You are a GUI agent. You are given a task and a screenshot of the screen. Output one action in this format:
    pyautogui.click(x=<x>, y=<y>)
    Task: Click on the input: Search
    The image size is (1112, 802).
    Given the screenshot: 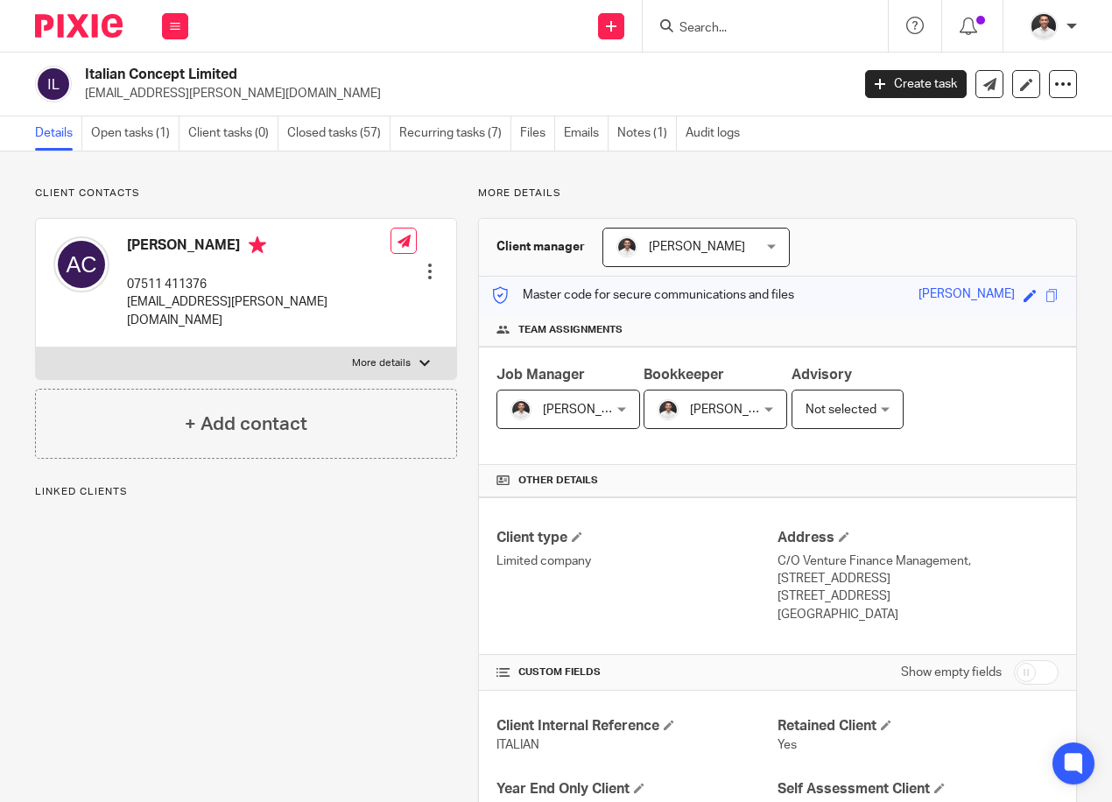 What is the action you would take?
    pyautogui.click(x=756, y=29)
    